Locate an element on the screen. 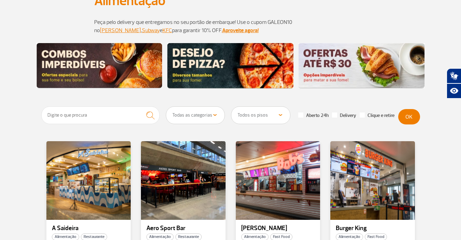  input: Digite o que procura is located at coordinates (101, 115).